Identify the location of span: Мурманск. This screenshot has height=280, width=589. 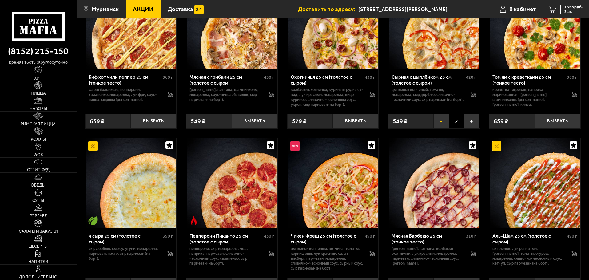
(105, 9).